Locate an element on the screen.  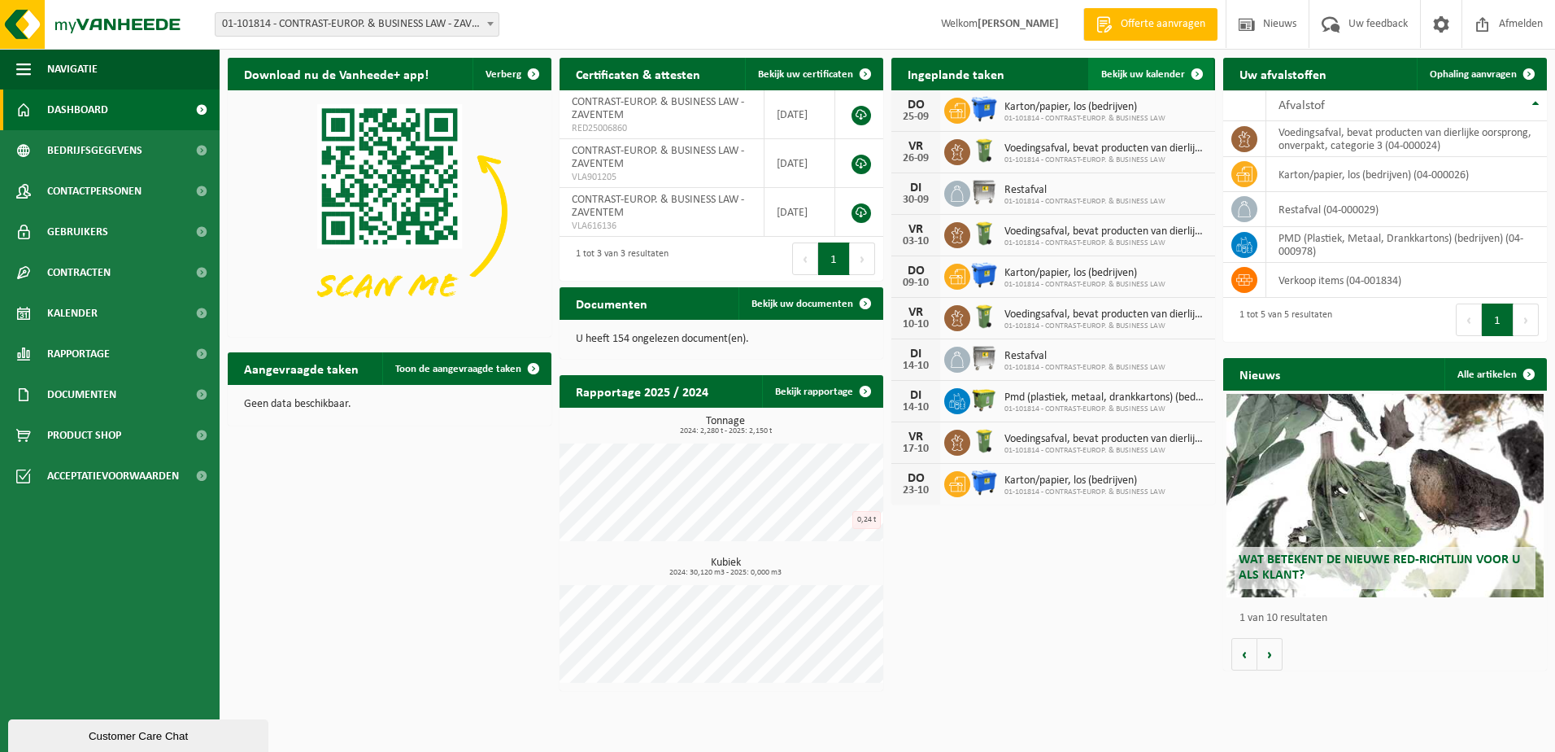
div: 25-09 is located at coordinates (916, 117).